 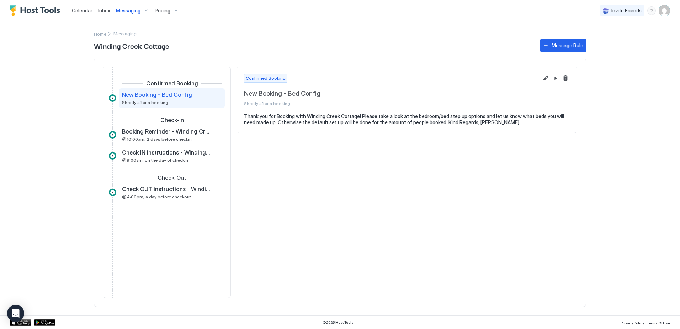 What do you see at coordinates (658, 323) in the screenshot?
I see `span: Terms Of Use` at bounding box center [658, 323].